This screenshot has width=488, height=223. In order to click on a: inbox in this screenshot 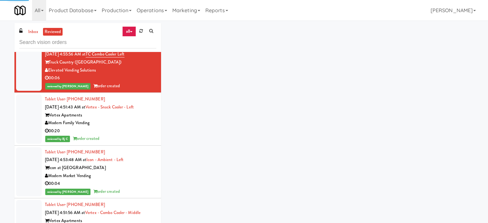, I will do `click(33, 32)`.